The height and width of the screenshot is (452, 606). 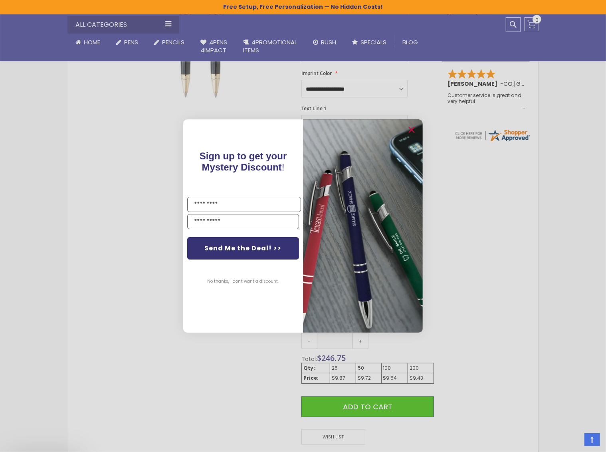 I want to click on button: Close dialog, so click(x=411, y=130).